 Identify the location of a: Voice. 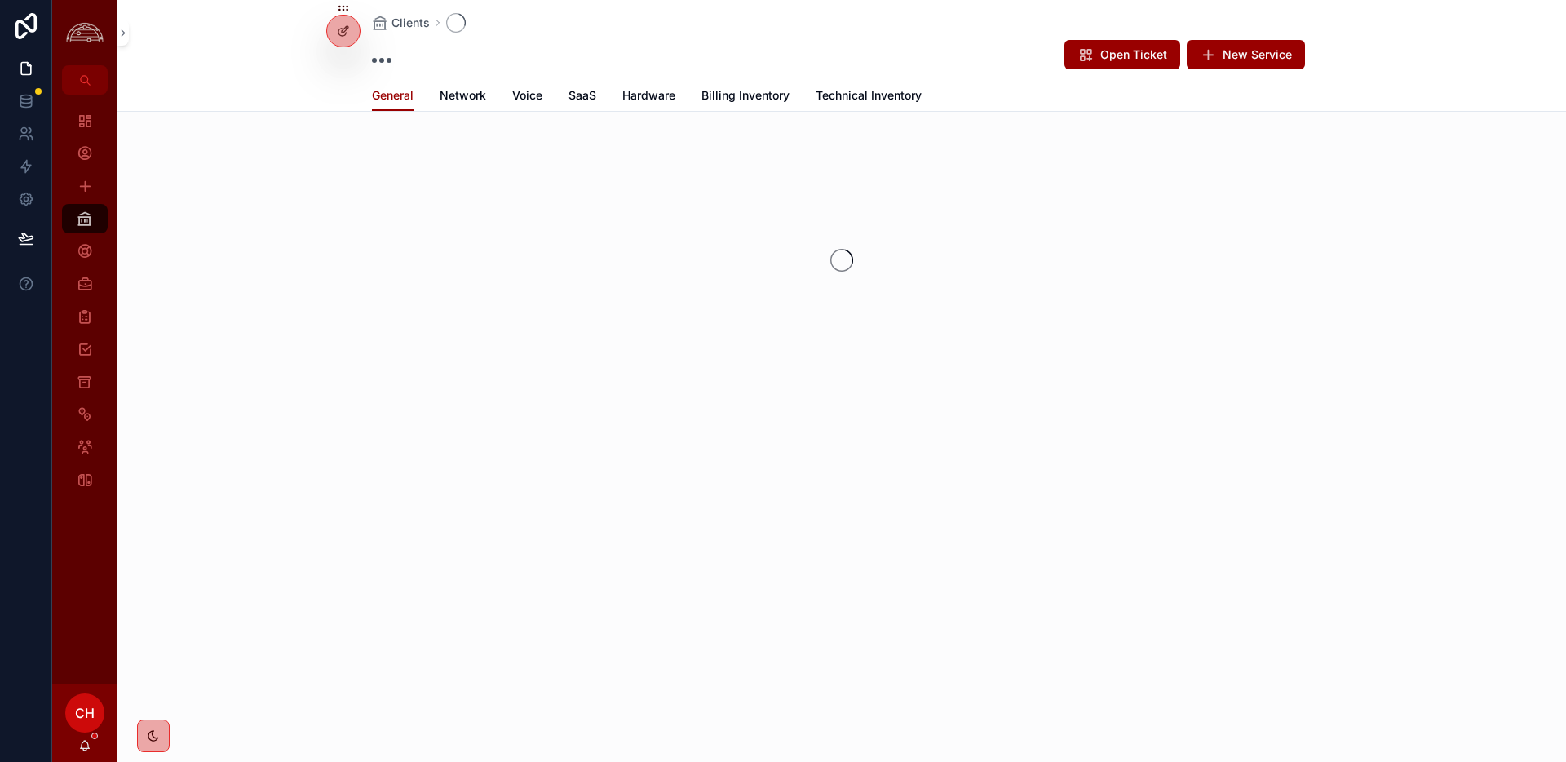
(527, 97).